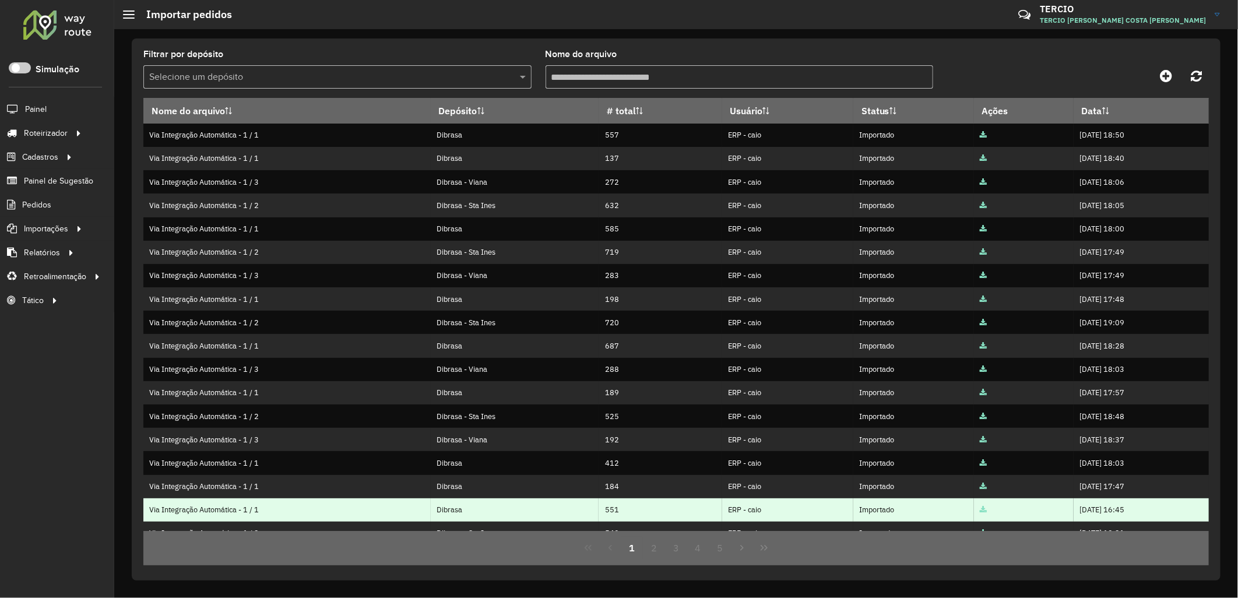  What do you see at coordinates (40, 157) in the screenshot?
I see `span: Cadastros` at bounding box center [40, 157].